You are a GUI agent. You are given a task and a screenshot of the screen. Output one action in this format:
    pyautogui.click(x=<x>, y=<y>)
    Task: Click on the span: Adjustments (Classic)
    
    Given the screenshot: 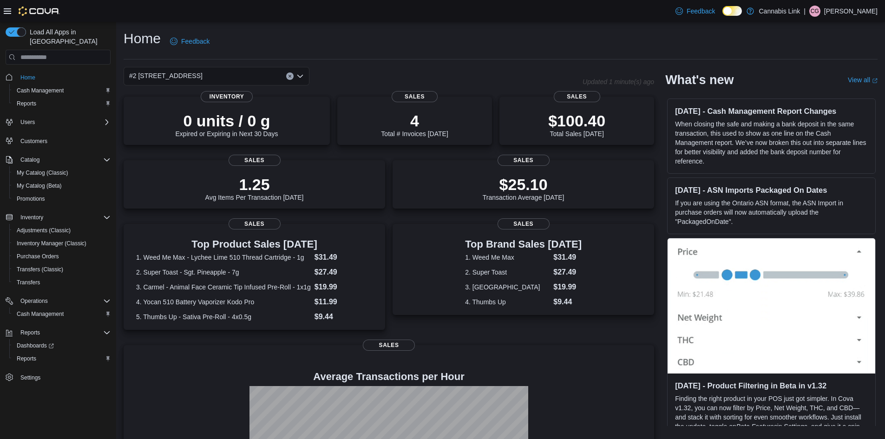 What is the action you would take?
    pyautogui.click(x=44, y=231)
    